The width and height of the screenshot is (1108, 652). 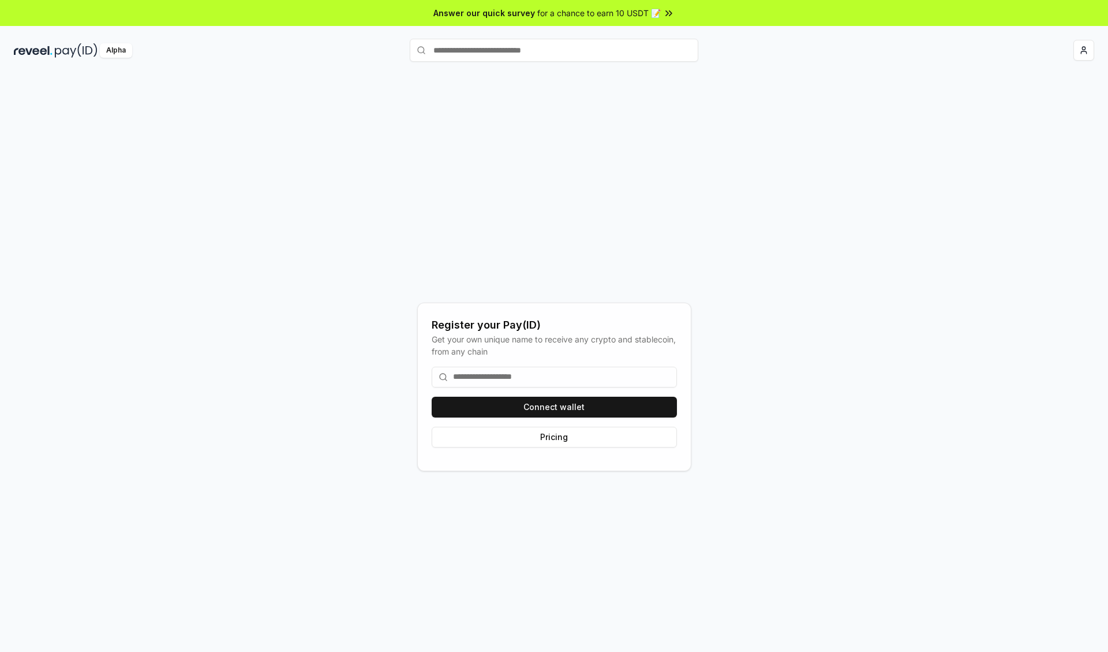 What do you see at coordinates (554, 437) in the screenshot?
I see `button: Pricing` at bounding box center [554, 437].